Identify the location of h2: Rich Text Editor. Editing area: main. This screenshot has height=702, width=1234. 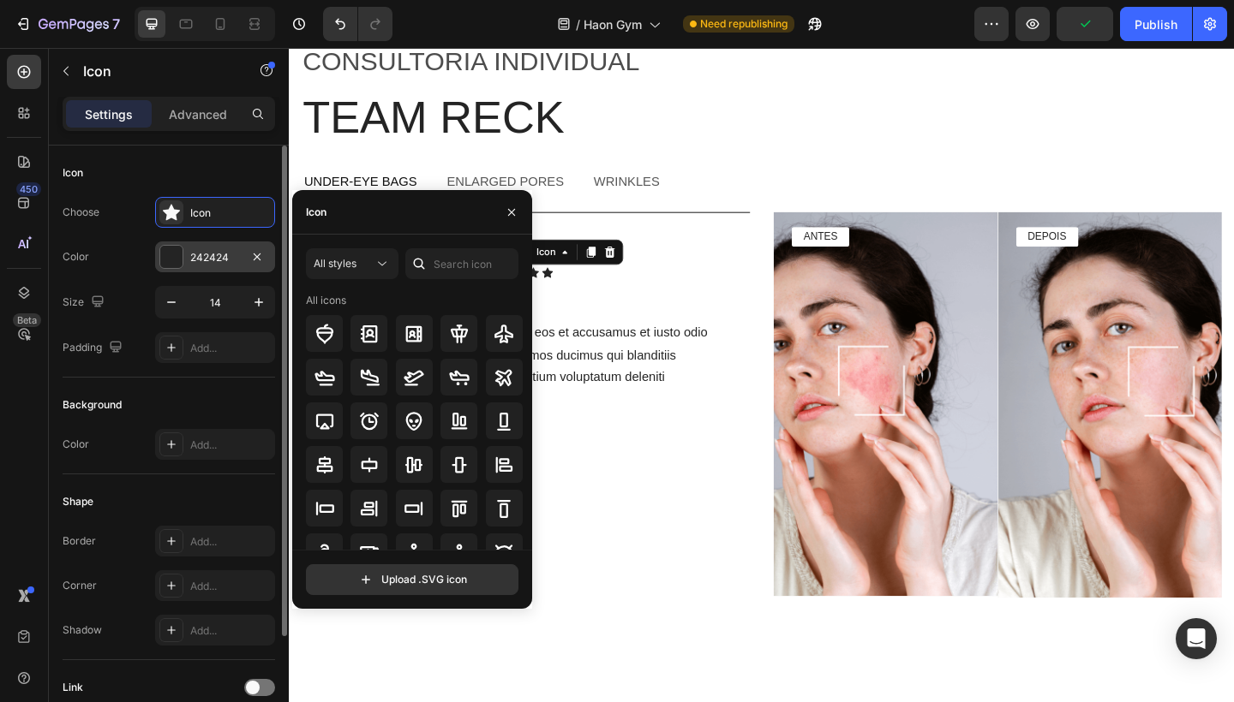
(514, 76).